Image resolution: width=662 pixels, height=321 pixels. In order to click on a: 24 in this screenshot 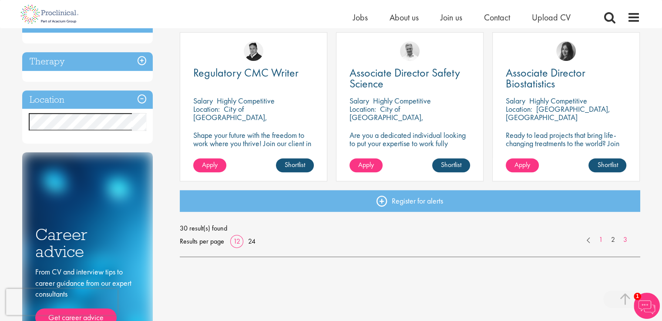, I will do `click(252, 241)`.